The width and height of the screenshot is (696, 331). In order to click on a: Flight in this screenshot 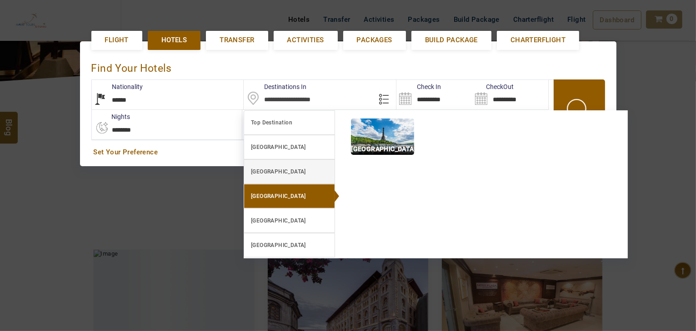, I will do `click(117, 40)`.